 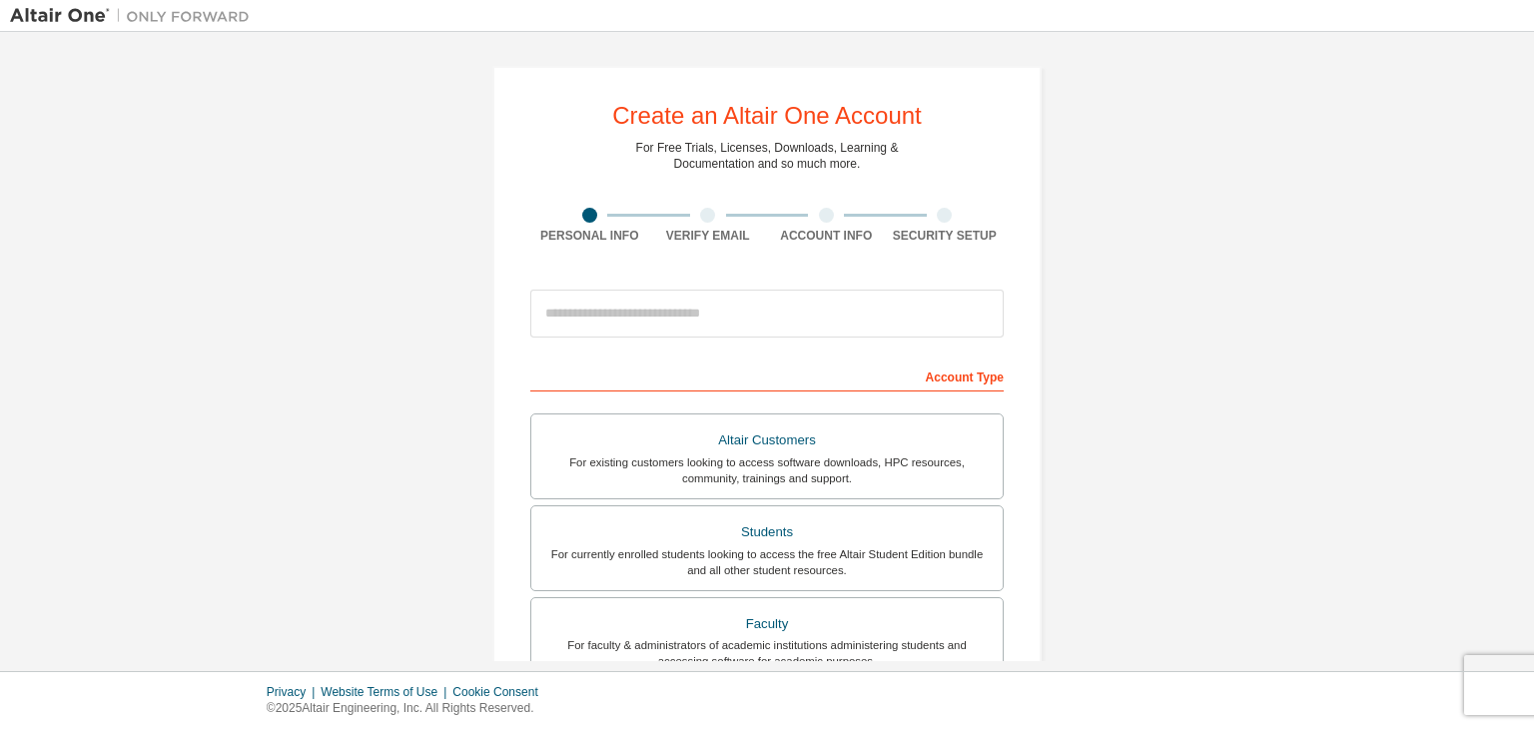 What do you see at coordinates (767, 156) in the screenshot?
I see `div: For Free Trials, Licenses, Downloads, Learning & Documentation and so much more.` at bounding box center [767, 156].